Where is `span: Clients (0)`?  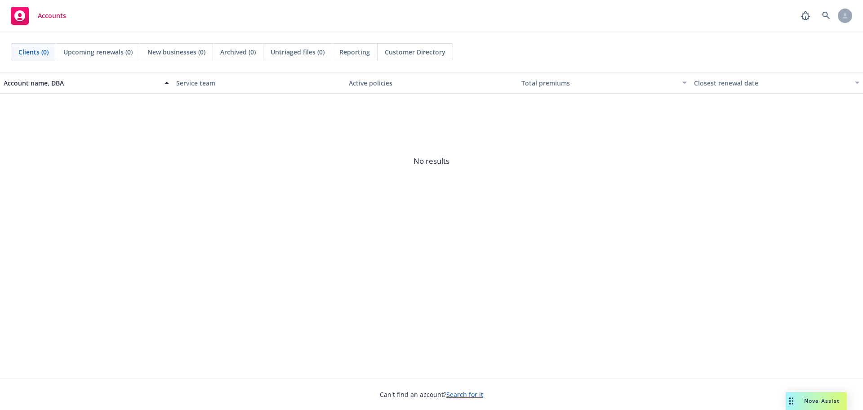
span: Clients (0) is located at coordinates (33, 52).